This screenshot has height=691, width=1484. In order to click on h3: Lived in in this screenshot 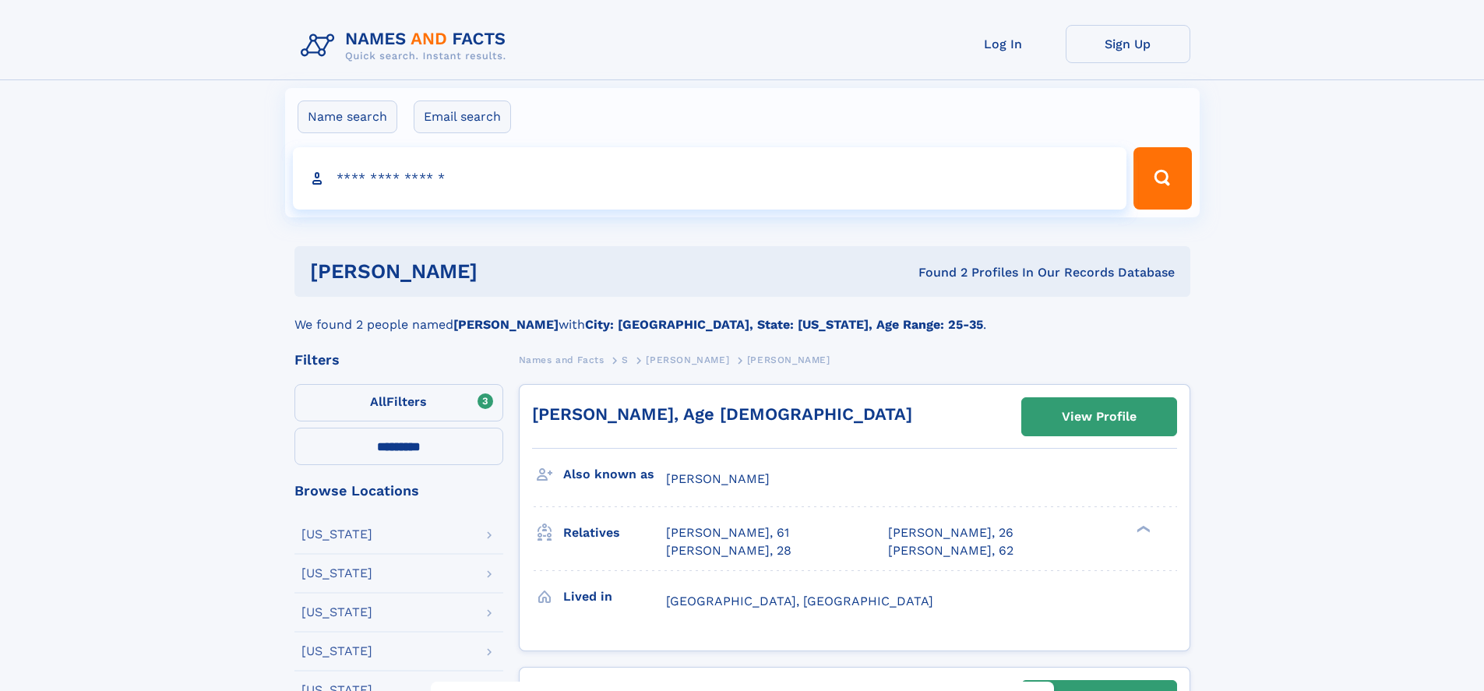, I will do `click(615, 597)`.